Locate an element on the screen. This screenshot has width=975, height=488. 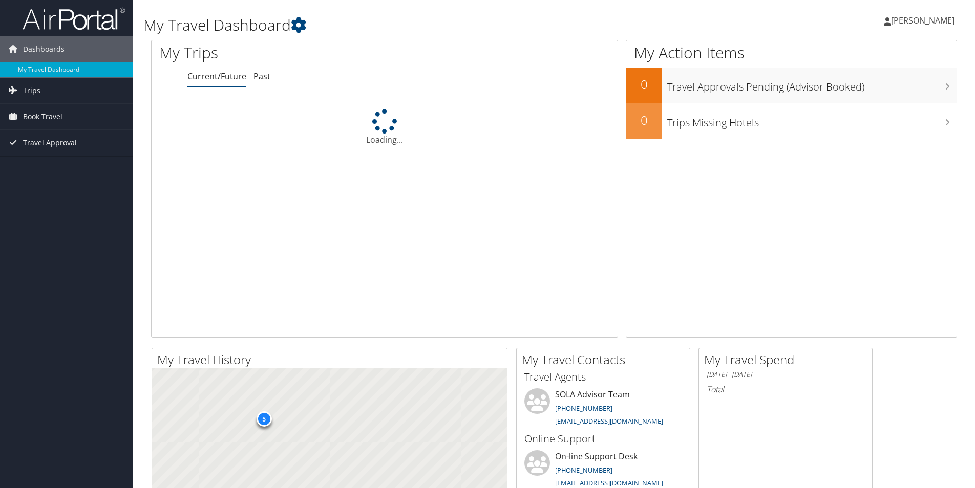
span: Trips is located at coordinates (32, 91).